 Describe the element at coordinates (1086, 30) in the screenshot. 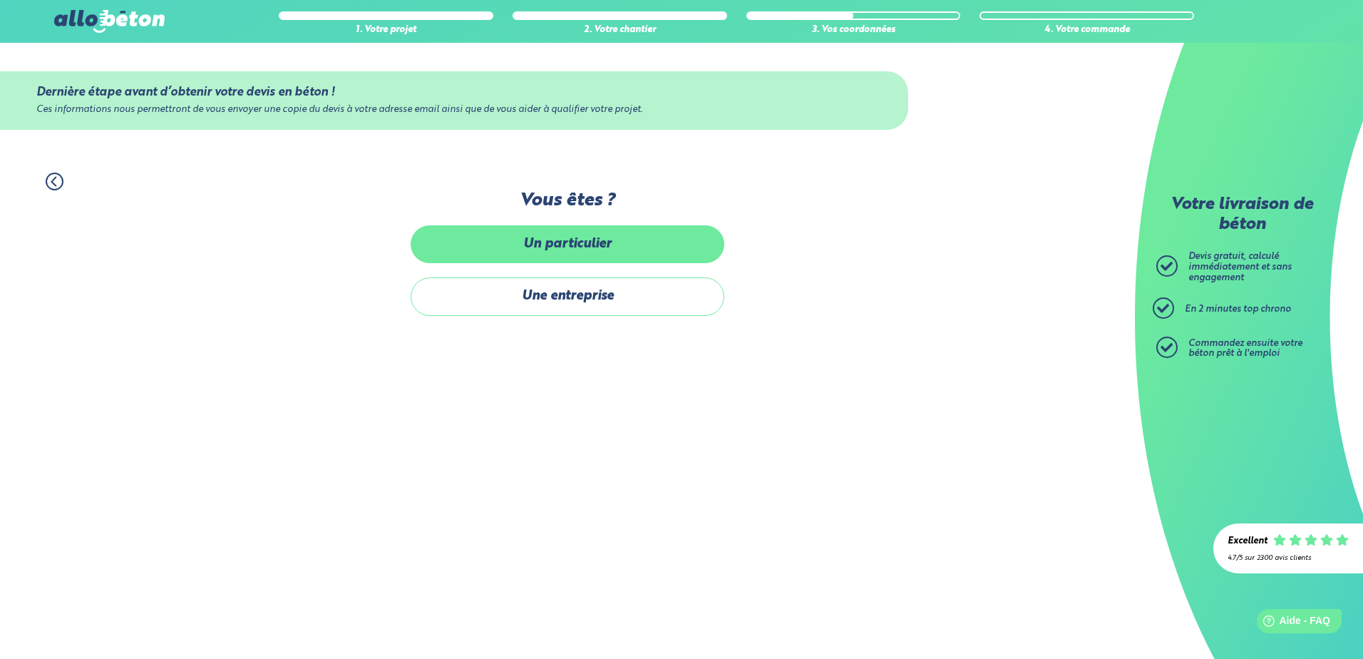

I see `div: 4. Votre commande` at that location.